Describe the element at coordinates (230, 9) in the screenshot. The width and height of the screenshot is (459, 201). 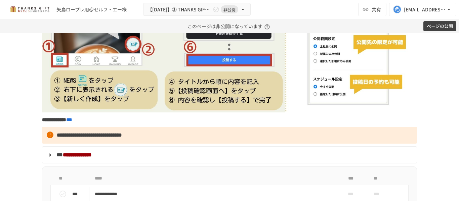
I see `span: 非公開` at that location.